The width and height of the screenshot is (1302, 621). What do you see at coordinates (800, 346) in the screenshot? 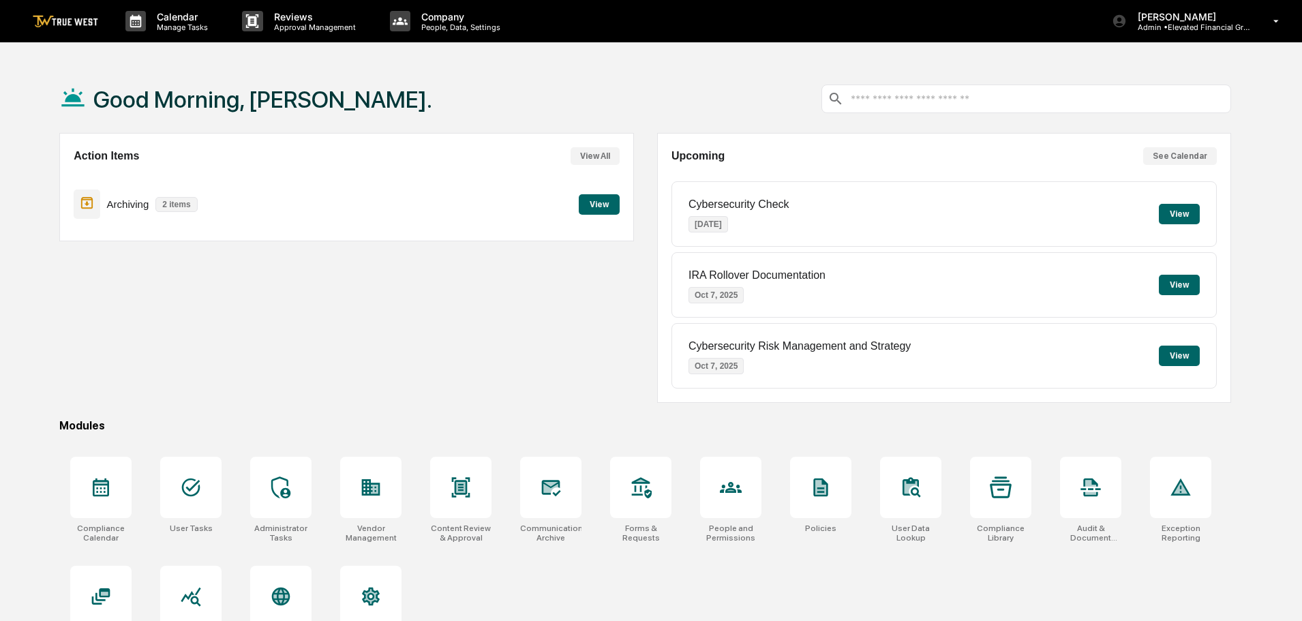
I see `p: Cybersecurity Risk Management and Strategy` at bounding box center [800, 346].